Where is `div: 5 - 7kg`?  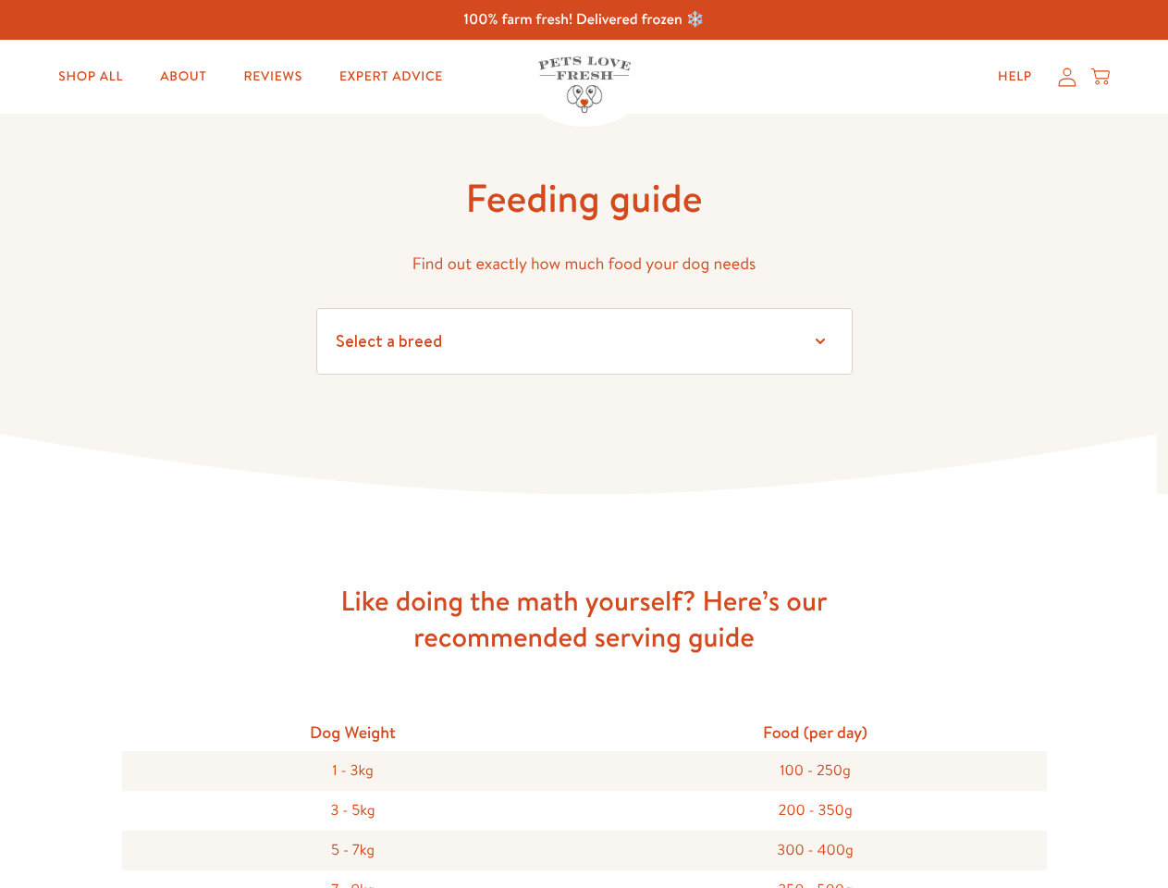
div: 5 - 7kg is located at coordinates (353, 850).